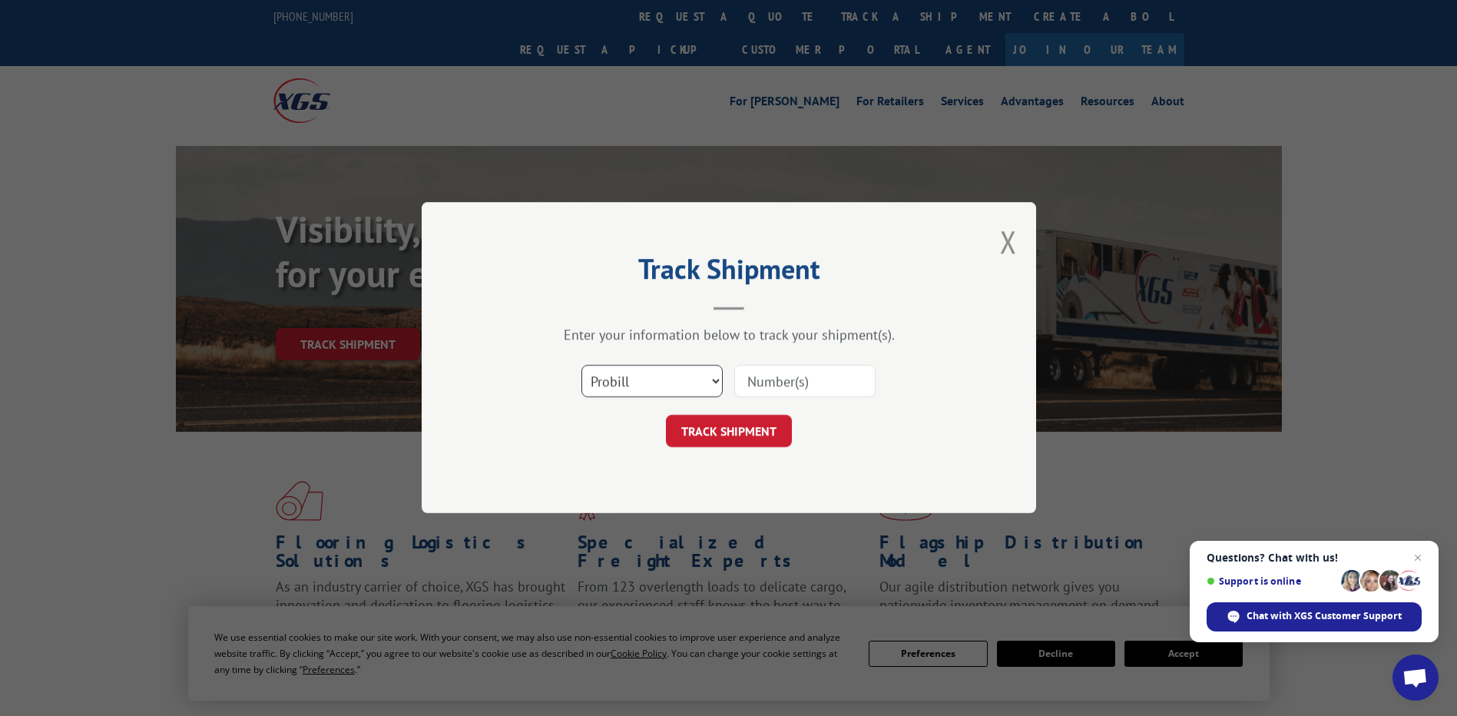 The height and width of the screenshot is (716, 1457). Describe the element at coordinates (729, 335) in the screenshot. I see `div: Enter your information below to track your shipment(s).` at that location.